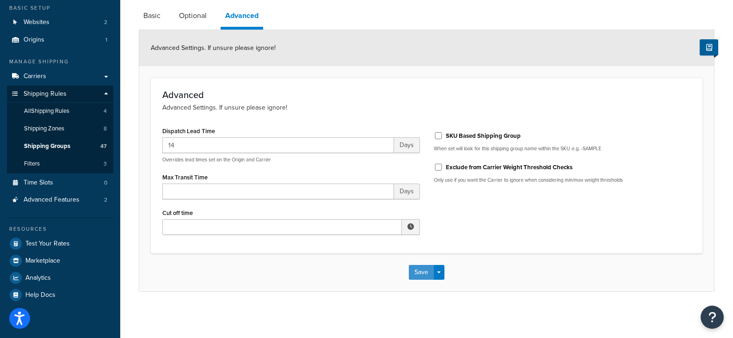 The height and width of the screenshot is (338, 733). Describe the element at coordinates (60, 244) in the screenshot. I see `a: Test Your Rates` at that location.